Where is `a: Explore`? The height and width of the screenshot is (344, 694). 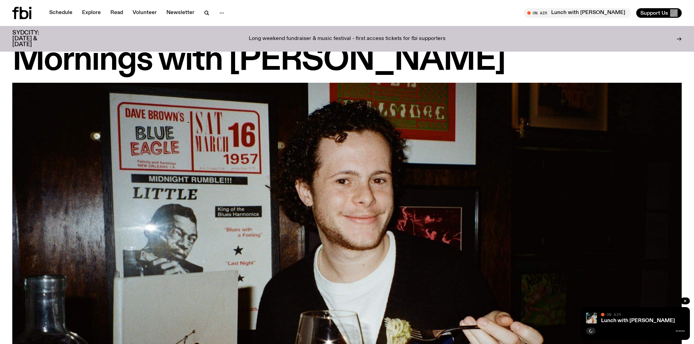 a: Explore is located at coordinates (91, 13).